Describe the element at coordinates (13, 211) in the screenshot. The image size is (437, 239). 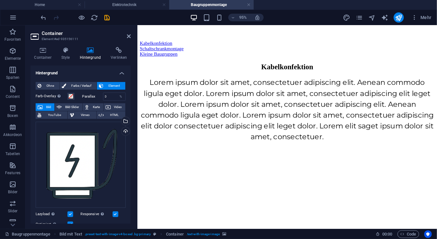
I see `p: Slider` at that location.